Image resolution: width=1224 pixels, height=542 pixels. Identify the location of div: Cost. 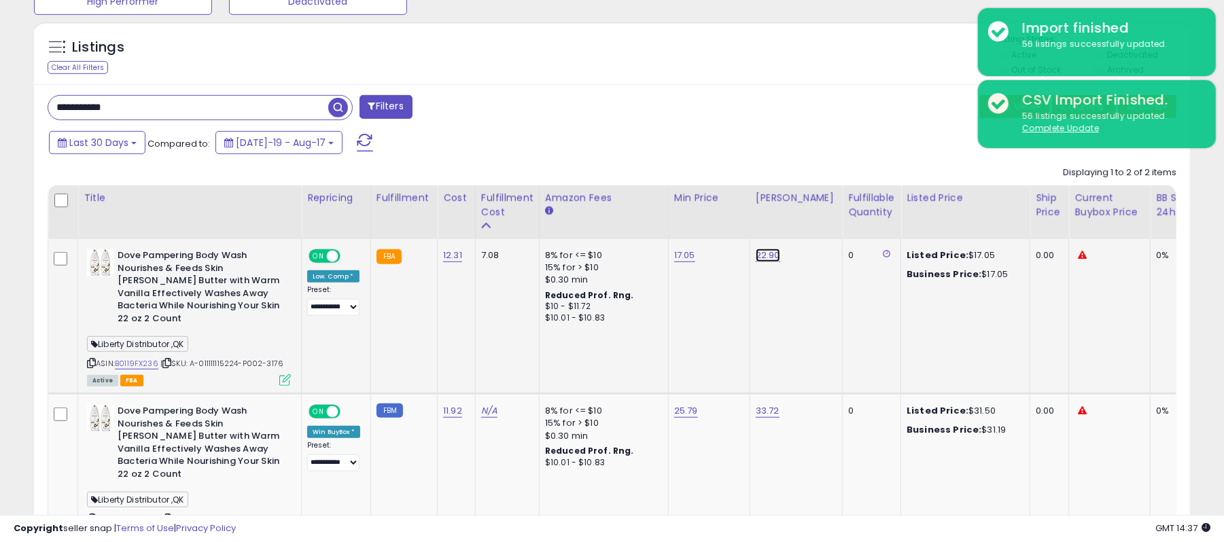
(456, 198).